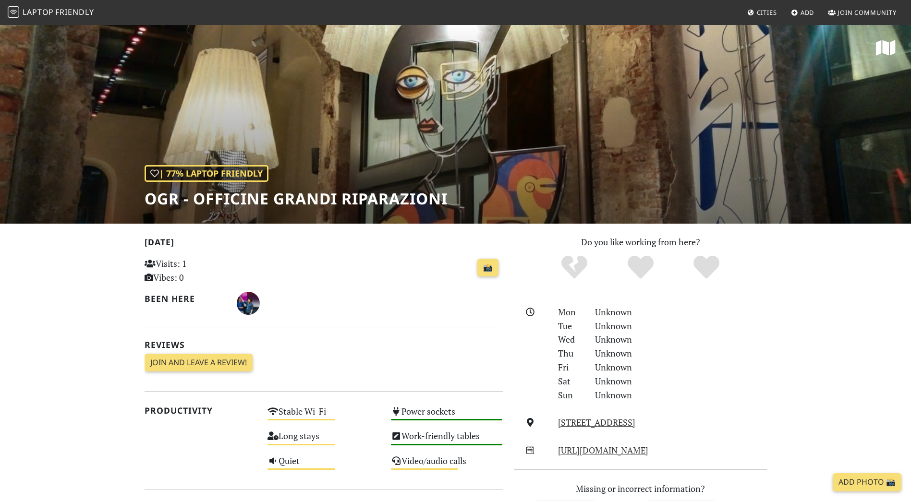 This screenshot has width=911, height=501. I want to click on span: Friendly, so click(74, 12).